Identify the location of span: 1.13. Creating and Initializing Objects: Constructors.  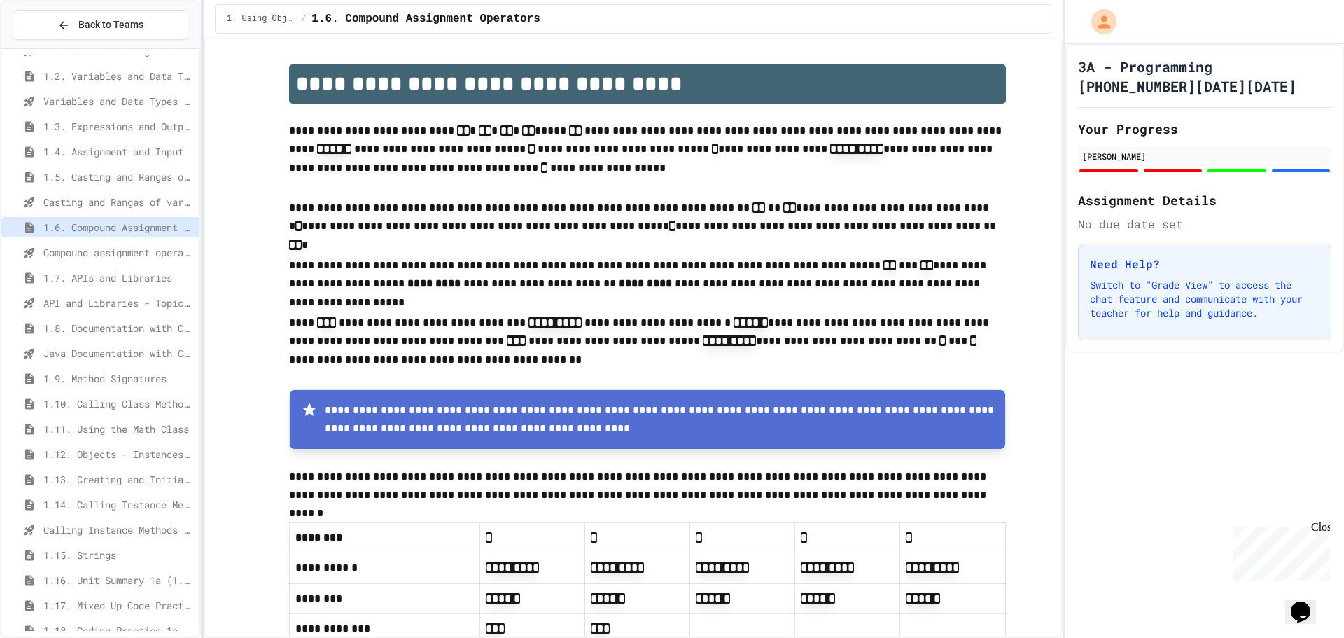
(118, 479).